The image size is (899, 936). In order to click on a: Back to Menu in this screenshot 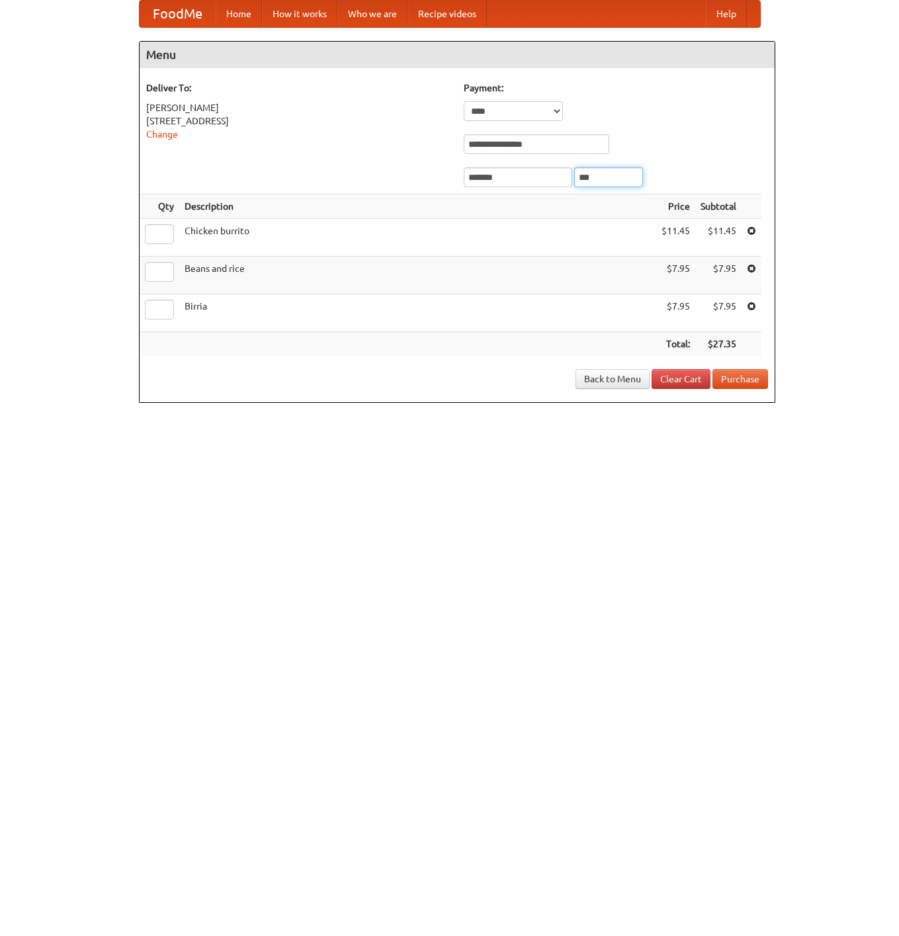, I will do `click(613, 379)`.